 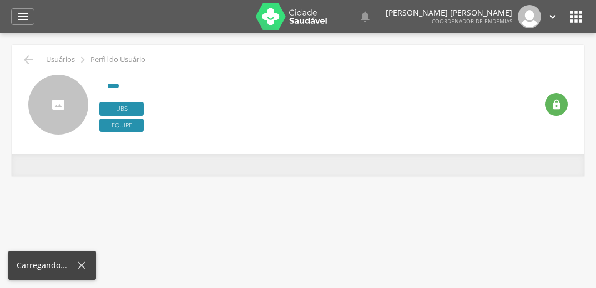 I want to click on span: Equipe, so click(x=121, y=125).